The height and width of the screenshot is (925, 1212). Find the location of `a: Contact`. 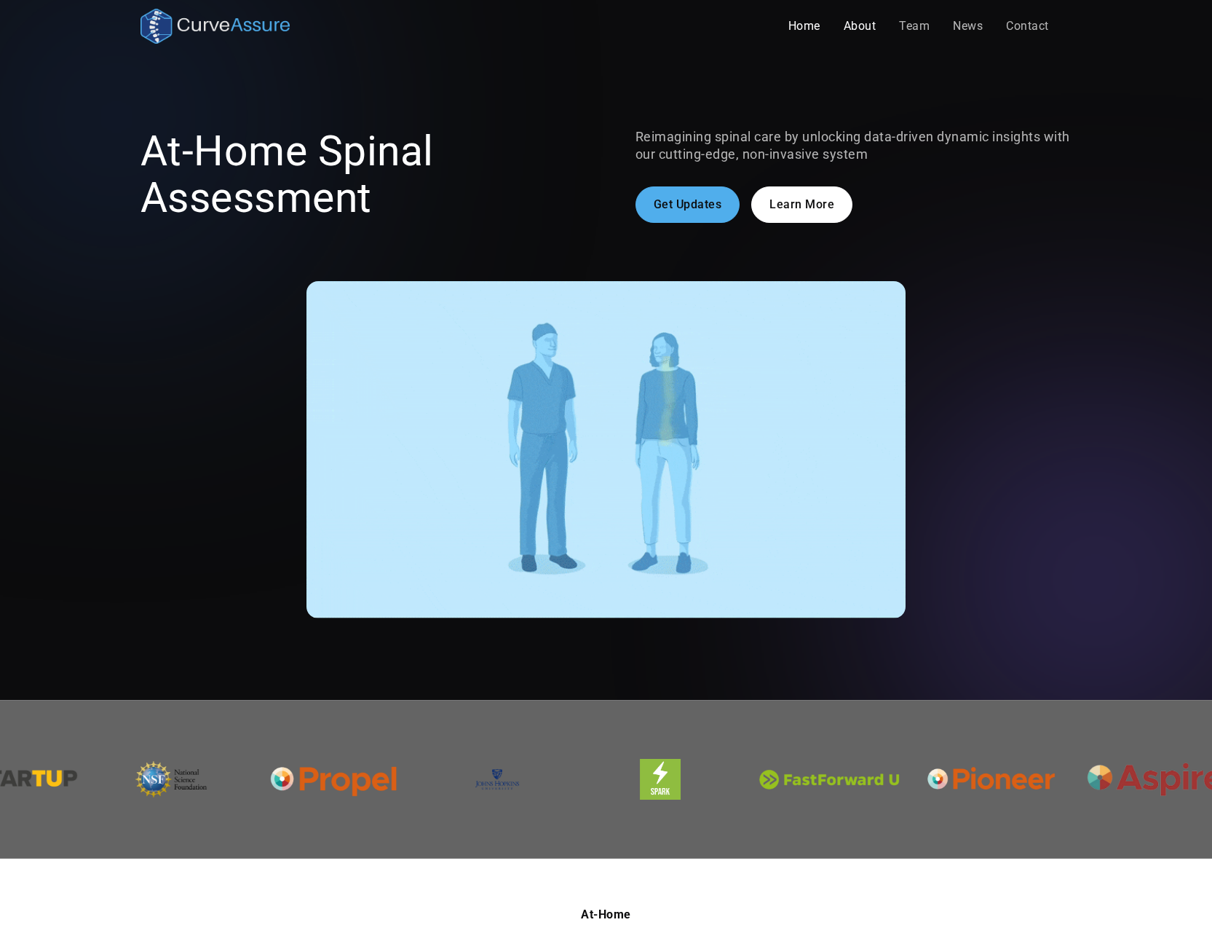

a: Contact is located at coordinates (1027, 26).